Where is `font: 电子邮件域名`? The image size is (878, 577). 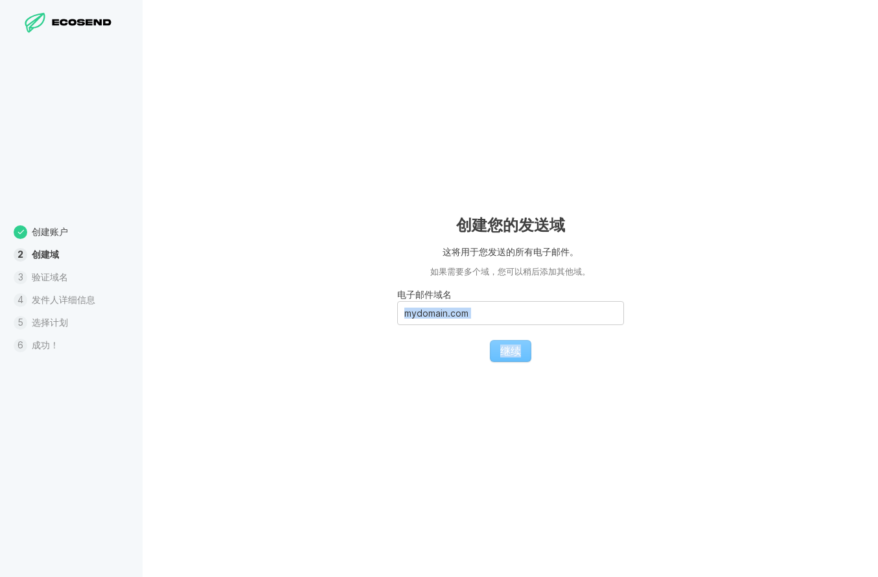
font: 电子邮件域名 is located at coordinates (425, 294).